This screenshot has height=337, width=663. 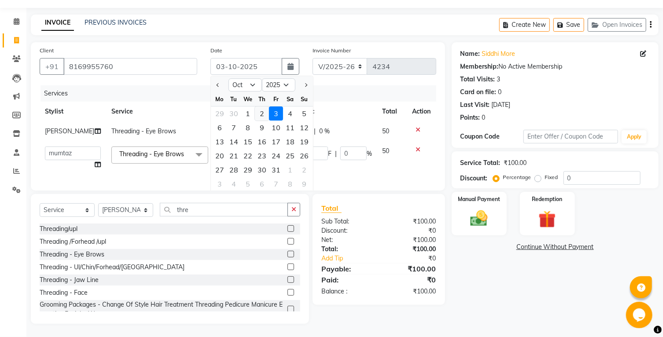 I want to click on th: Total, so click(x=393, y=111).